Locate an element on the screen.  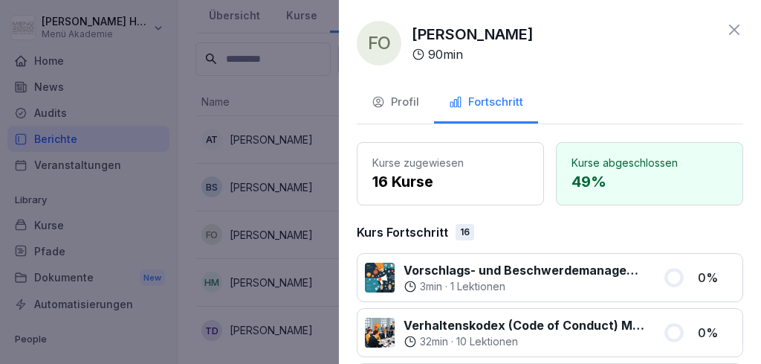
p: Kurs Fortschritt is located at coordinates (402, 232).